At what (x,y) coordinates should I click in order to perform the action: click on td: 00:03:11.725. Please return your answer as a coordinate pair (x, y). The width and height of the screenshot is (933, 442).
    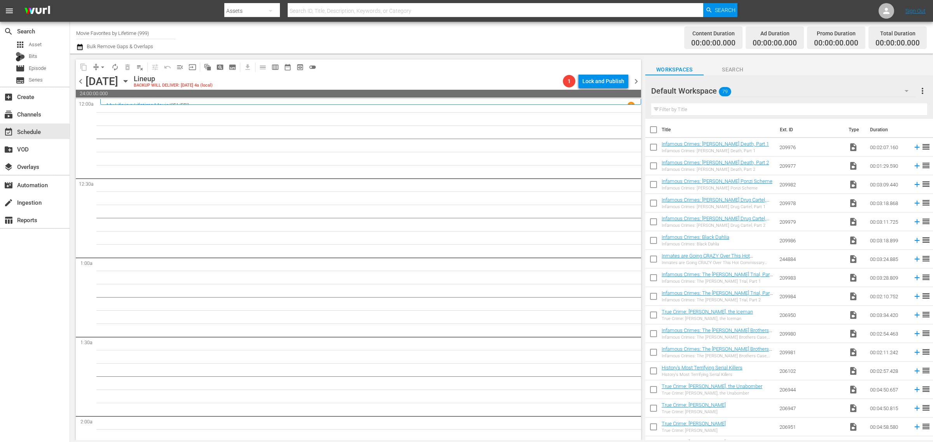
    Looking at the image, I should click on (888, 222).